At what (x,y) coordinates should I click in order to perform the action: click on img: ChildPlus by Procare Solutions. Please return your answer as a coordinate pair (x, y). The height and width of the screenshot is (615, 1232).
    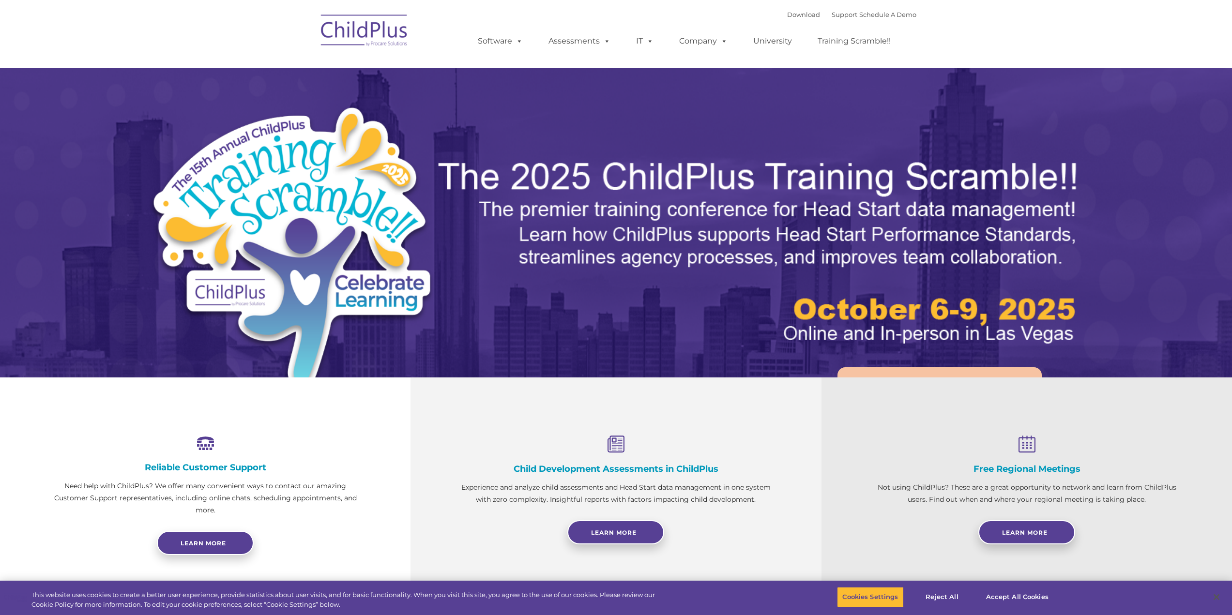
    Looking at the image, I should click on (365, 32).